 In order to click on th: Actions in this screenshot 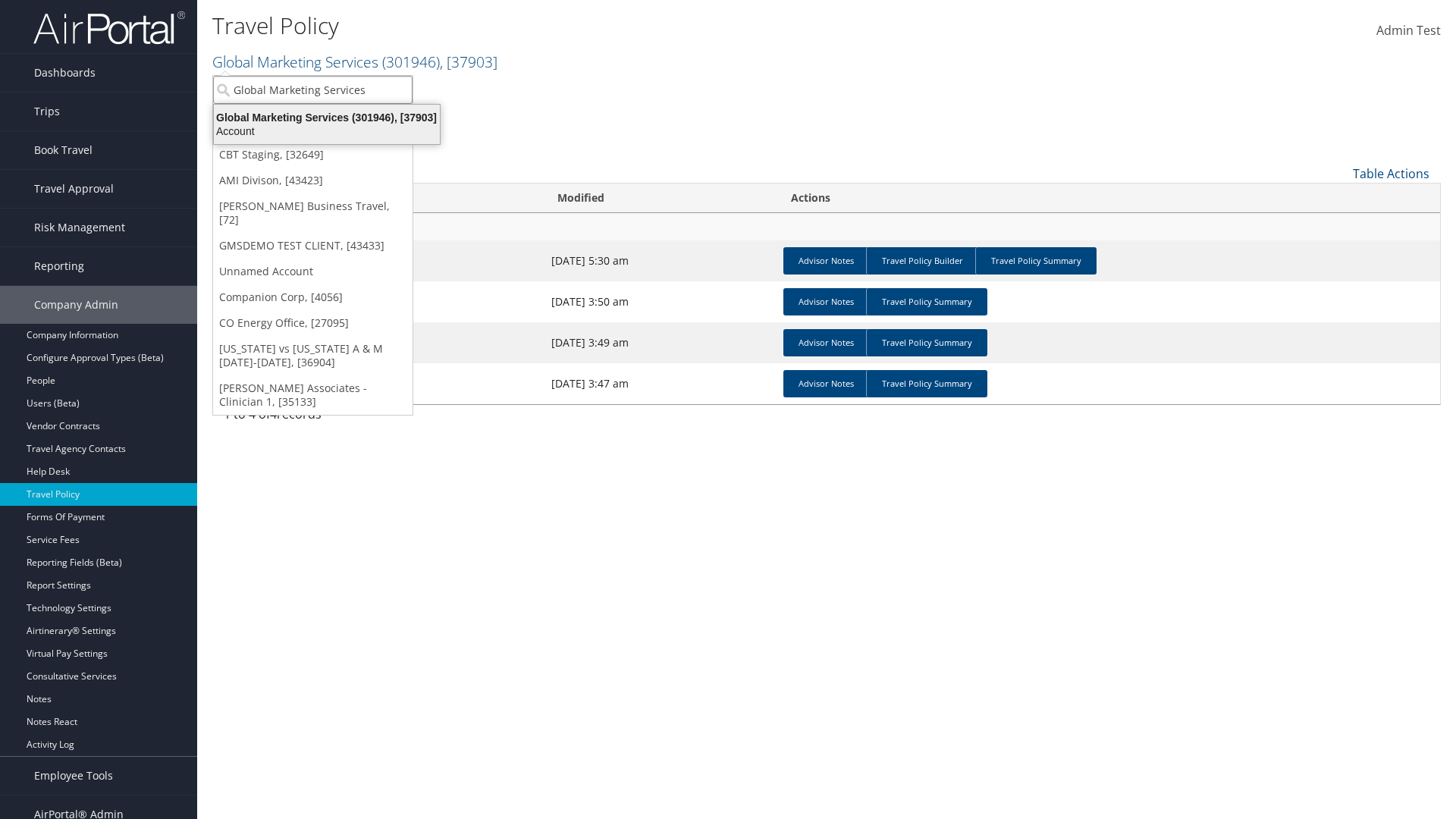, I will do `click(1109, 198)`.